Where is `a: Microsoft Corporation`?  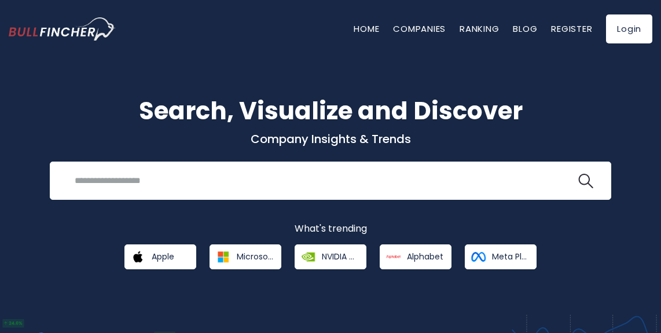
a: Microsoft Corporation is located at coordinates (246, 257).